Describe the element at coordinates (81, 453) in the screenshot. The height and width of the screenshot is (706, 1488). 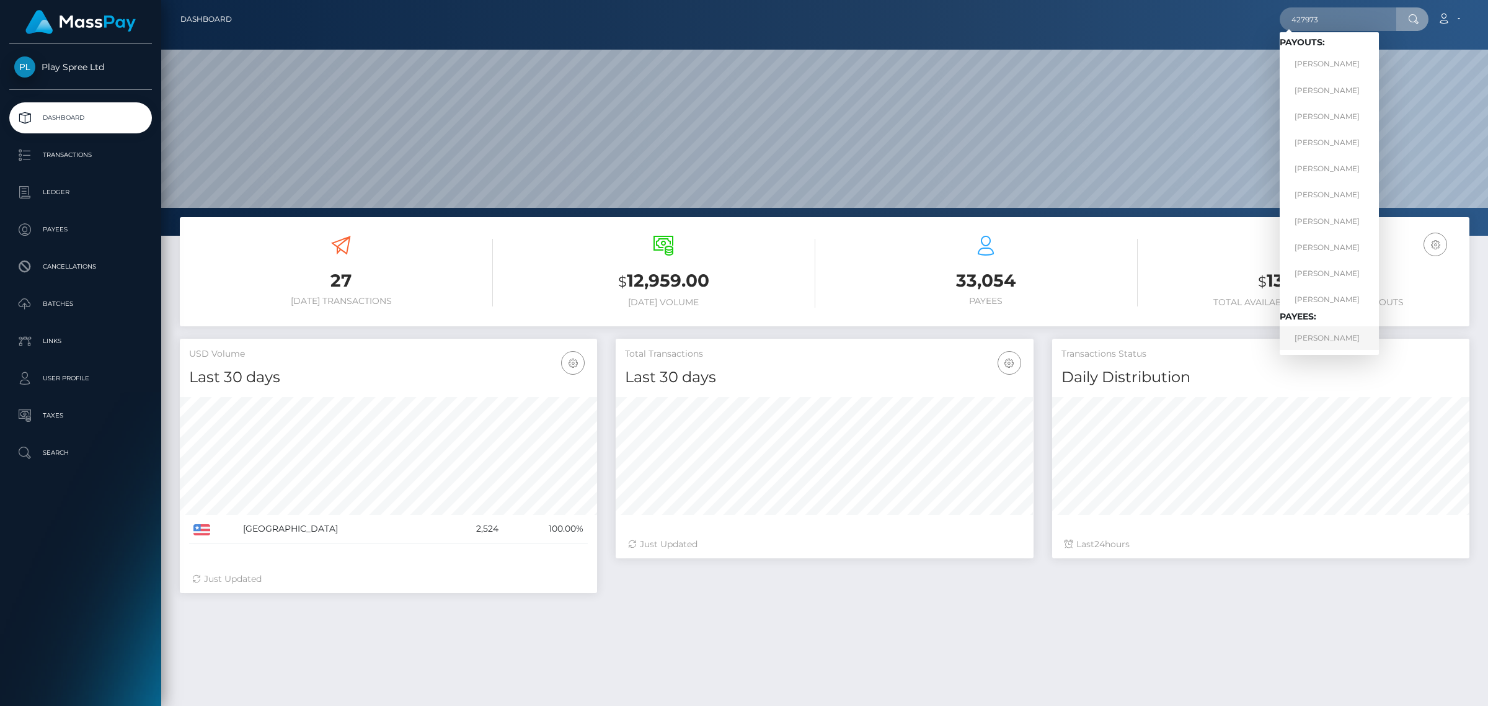
I see `p: Search` at that location.